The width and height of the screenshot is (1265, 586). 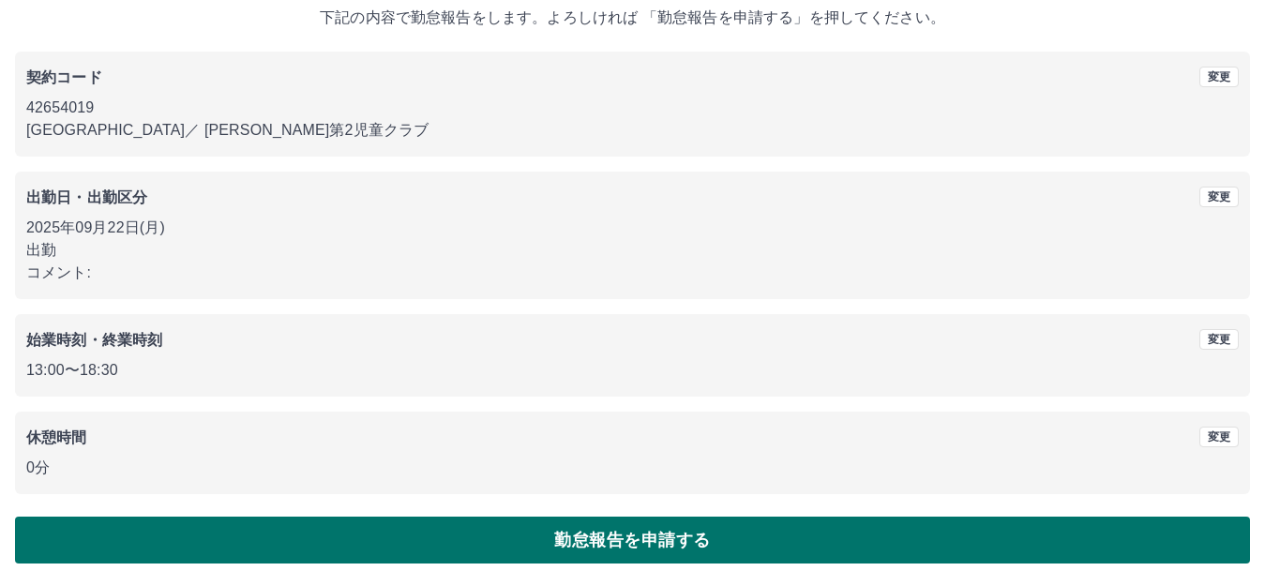 What do you see at coordinates (94, 339) in the screenshot?
I see `b: 始業時刻・終業時刻` at bounding box center [94, 339].